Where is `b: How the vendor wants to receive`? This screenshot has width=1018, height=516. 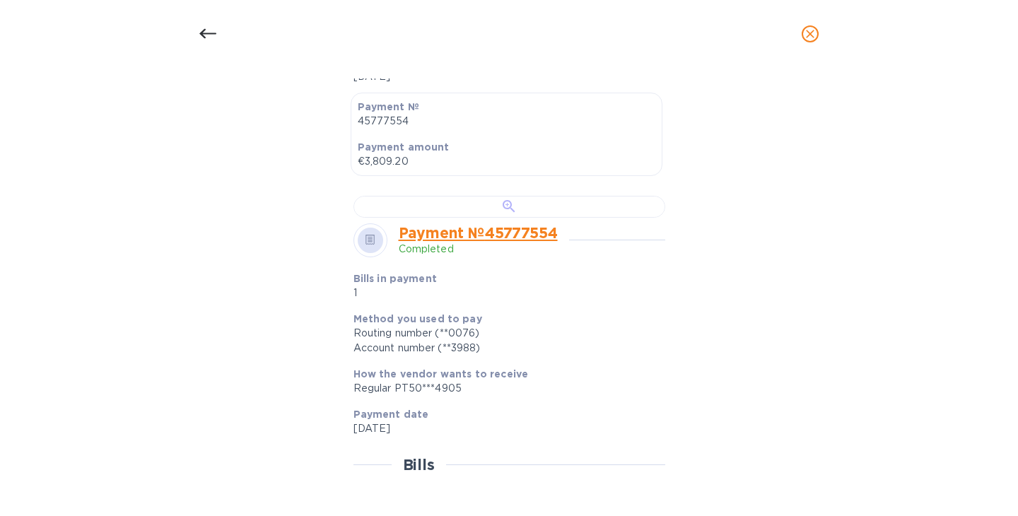
b: How the vendor wants to receive is located at coordinates (441, 374).